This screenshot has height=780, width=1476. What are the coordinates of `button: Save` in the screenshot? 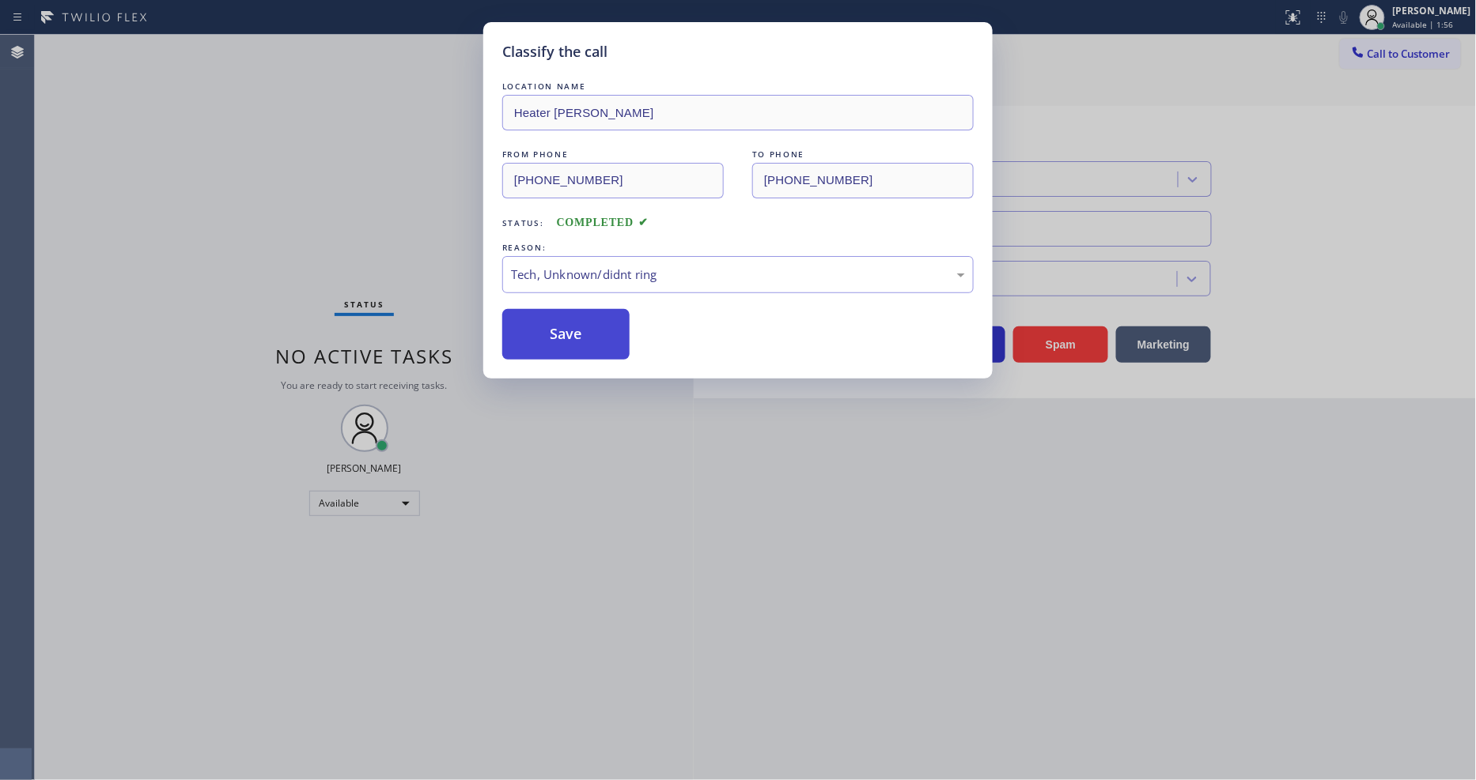 It's located at (565, 334).